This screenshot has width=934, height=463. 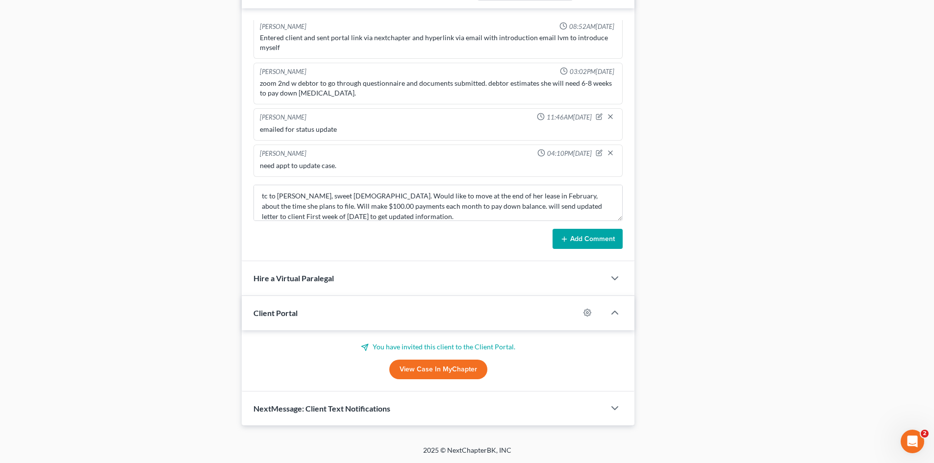 I want to click on span: Hire a Virtual Paralegal, so click(x=294, y=278).